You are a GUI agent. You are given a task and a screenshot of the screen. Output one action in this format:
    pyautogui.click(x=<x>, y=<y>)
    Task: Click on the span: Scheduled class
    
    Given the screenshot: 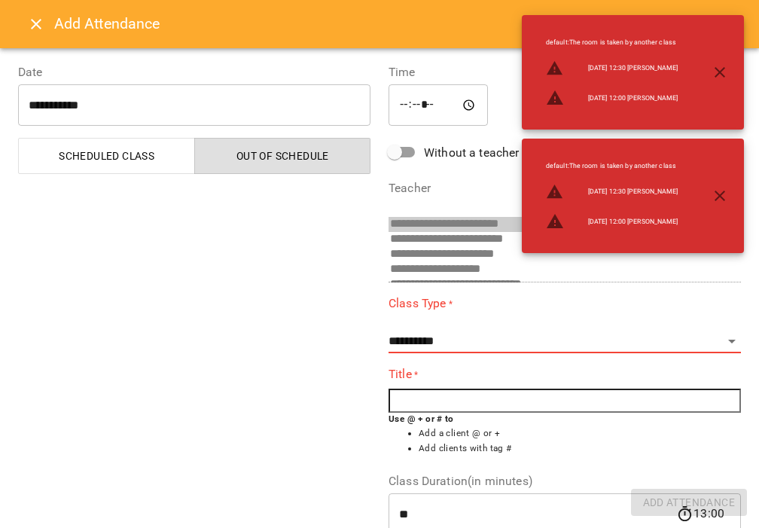 What is the action you would take?
    pyautogui.click(x=107, y=156)
    